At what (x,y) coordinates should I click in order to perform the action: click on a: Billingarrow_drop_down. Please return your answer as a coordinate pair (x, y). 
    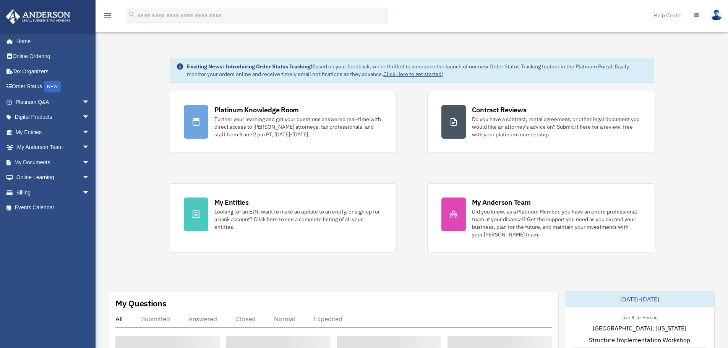
    Looking at the image, I should click on (53, 193).